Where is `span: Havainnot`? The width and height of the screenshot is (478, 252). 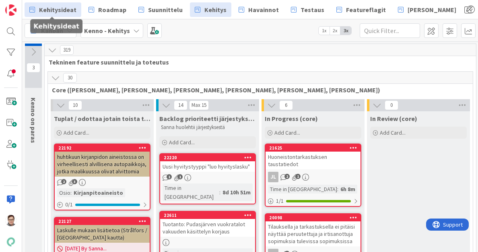 span: Havainnot is located at coordinates (264, 10).